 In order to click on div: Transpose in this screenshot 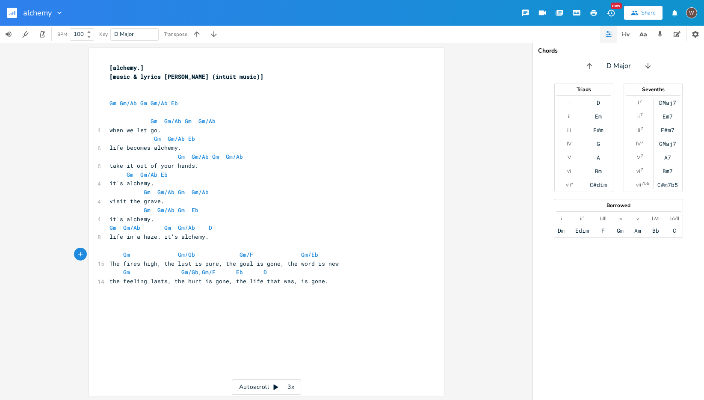, I will do `click(175, 34)`.